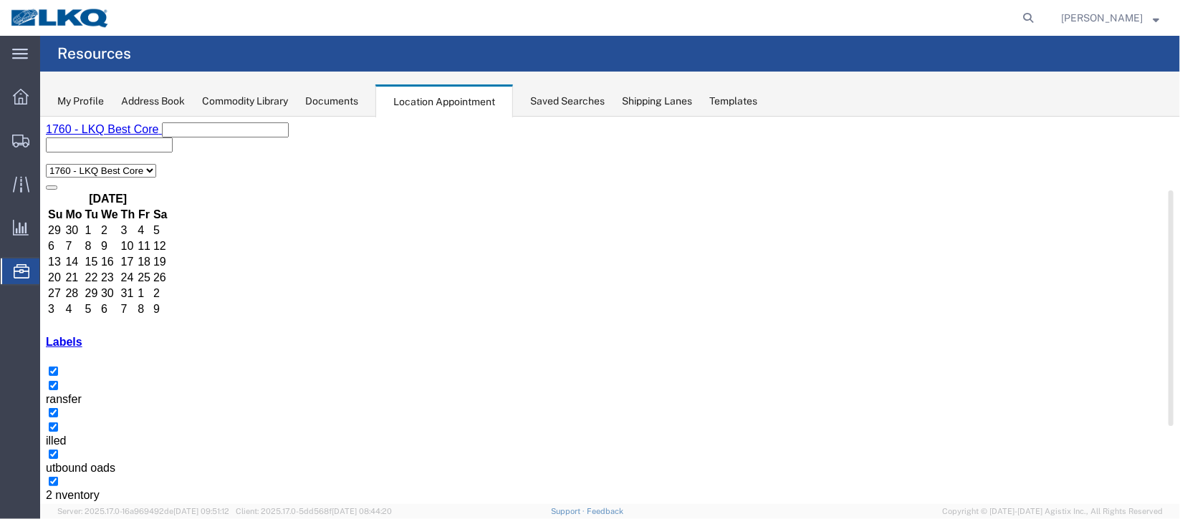  I want to click on input: ransfer, so click(13, 269).